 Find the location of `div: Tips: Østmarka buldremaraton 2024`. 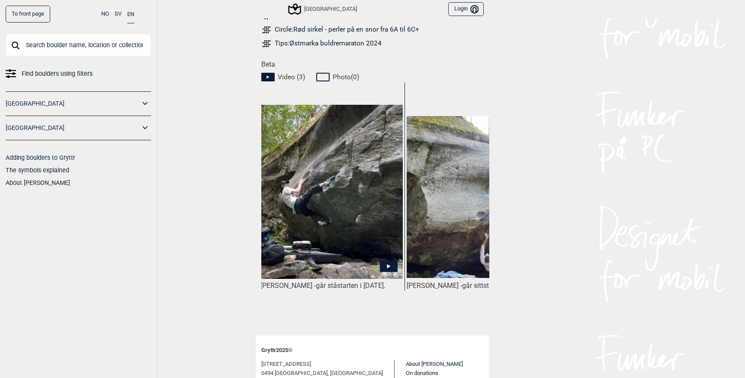

div: Tips: Østmarka buldremaraton 2024 is located at coordinates (328, 43).